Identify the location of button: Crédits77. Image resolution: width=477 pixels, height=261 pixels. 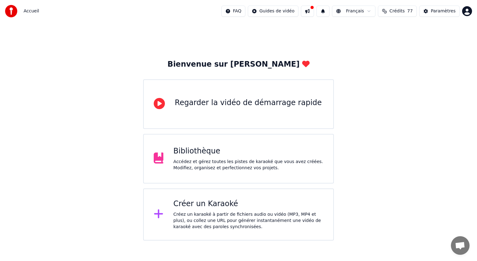
(397, 11).